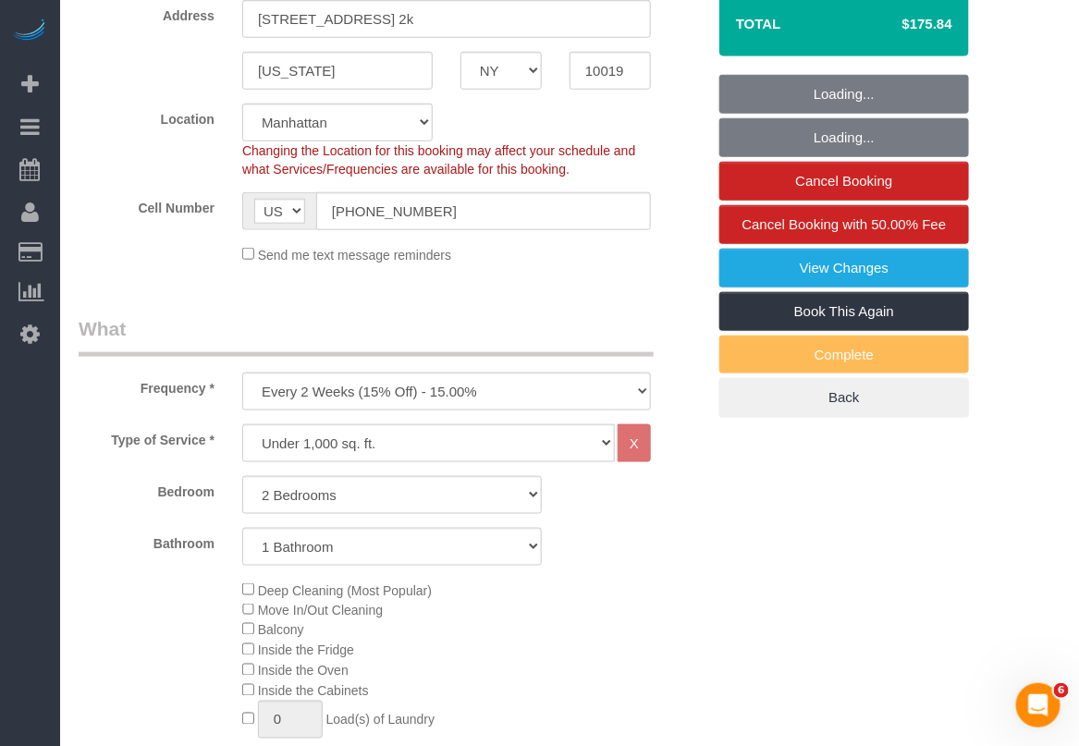  I want to click on span: Deep Cleaning (Most Popular), so click(345, 591).